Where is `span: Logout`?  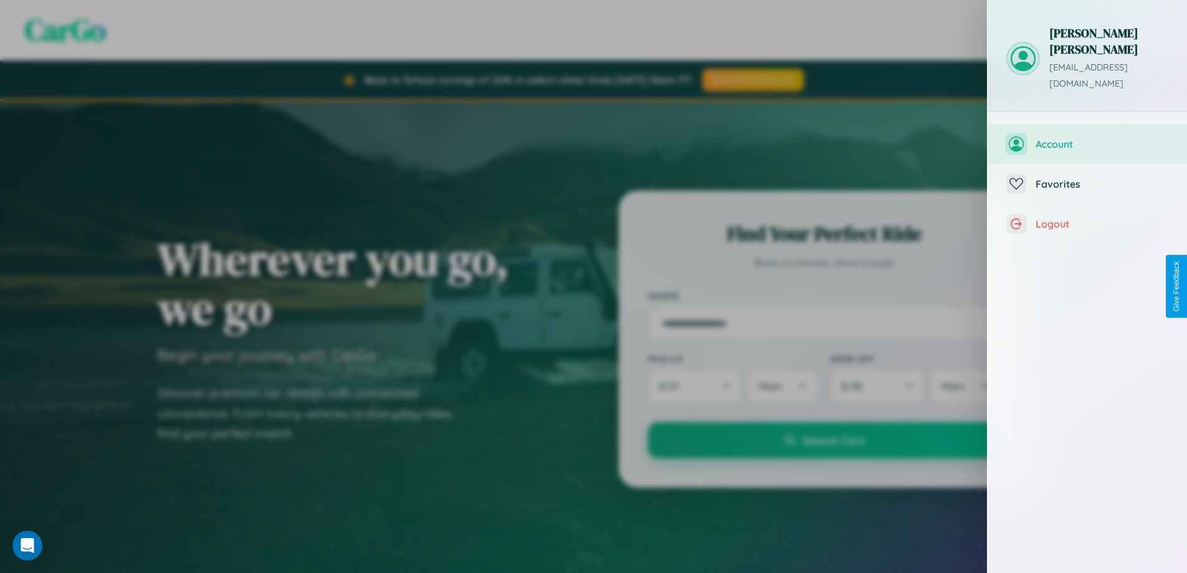 span: Logout is located at coordinates (1102, 224).